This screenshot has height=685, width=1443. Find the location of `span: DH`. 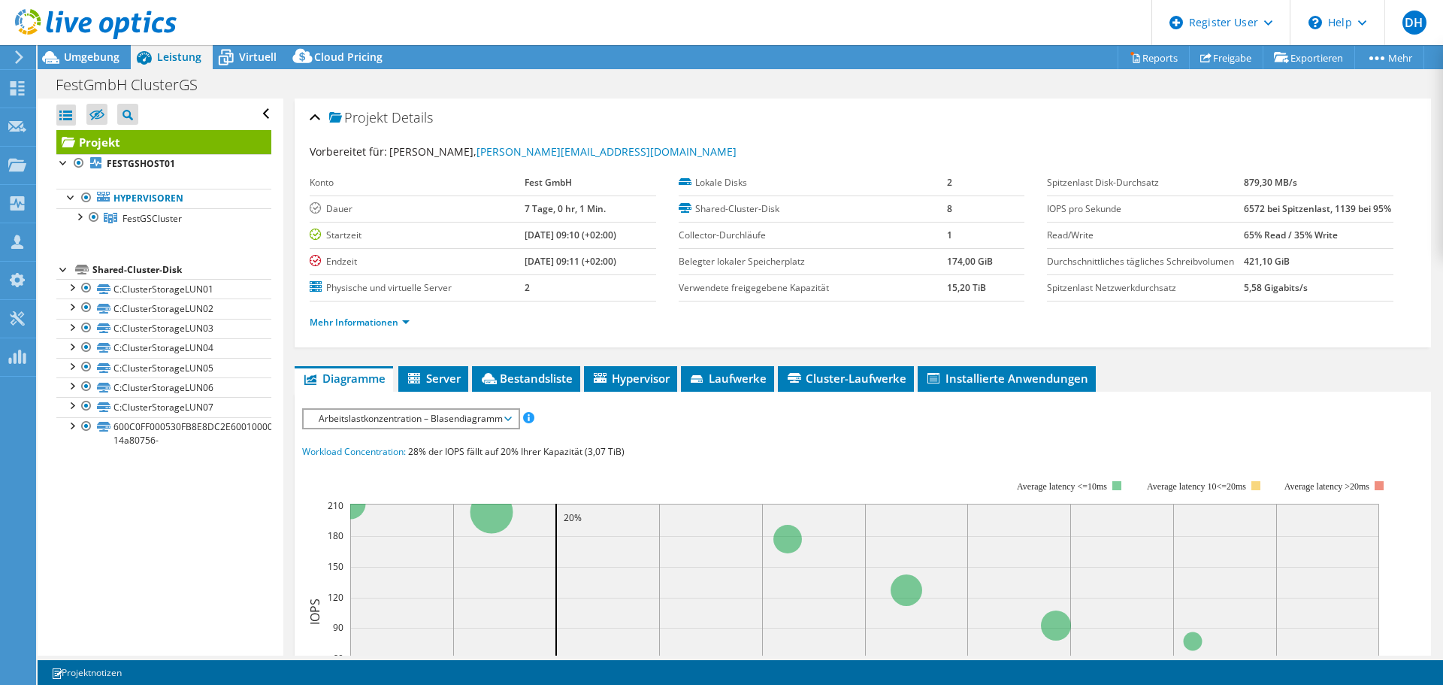

span: DH is located at coordinates (1414, 23).